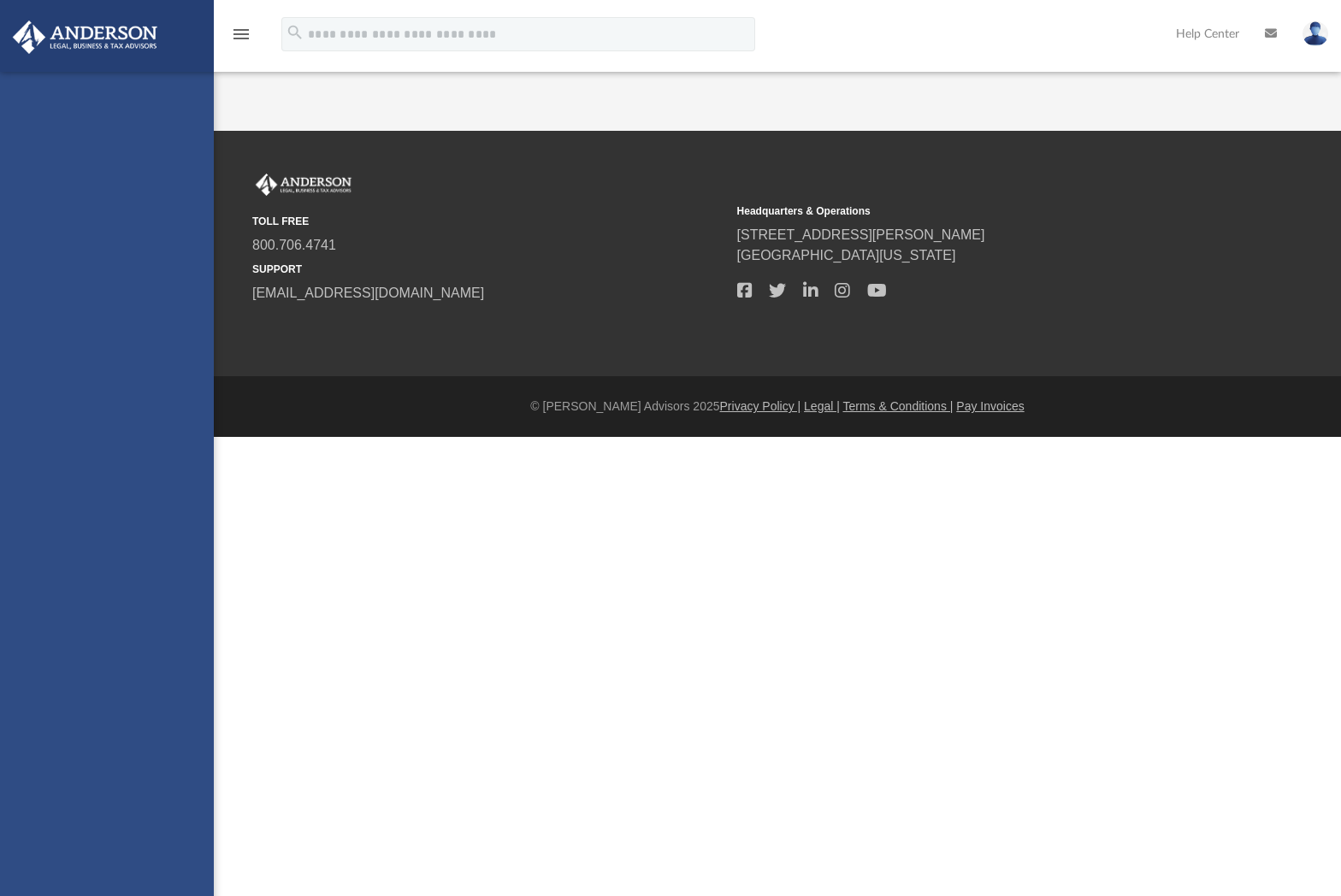 This screenshot has height=896, width=1341. Describe the element at coordinates (241, 39) in the screenshot. I see `a: menu` at that location.